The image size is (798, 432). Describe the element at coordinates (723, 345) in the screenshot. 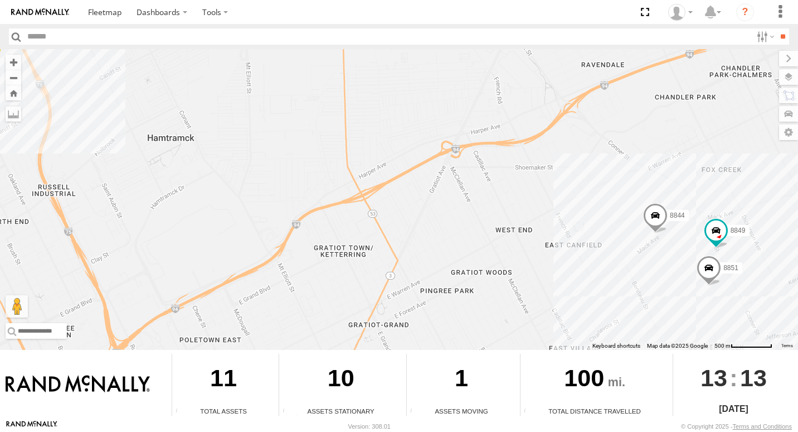

I see `span: 500 m` at that location.